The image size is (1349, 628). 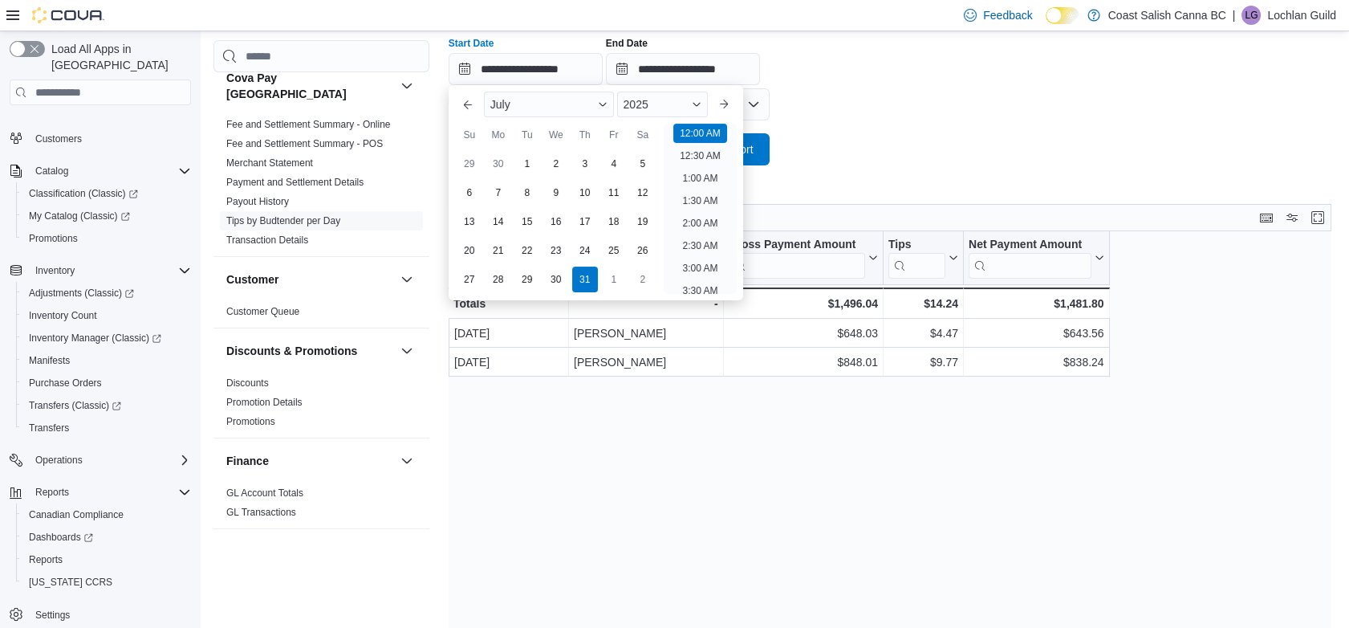 I want to click on div: Discounts & Promotions, so click(x=321, y=405).